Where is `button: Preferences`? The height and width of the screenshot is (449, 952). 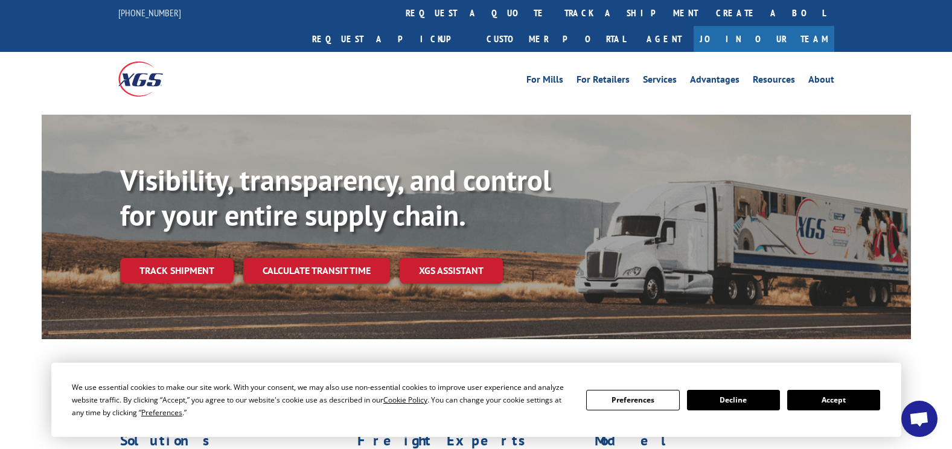 button: Preferences is located at coordinates (632, 400).